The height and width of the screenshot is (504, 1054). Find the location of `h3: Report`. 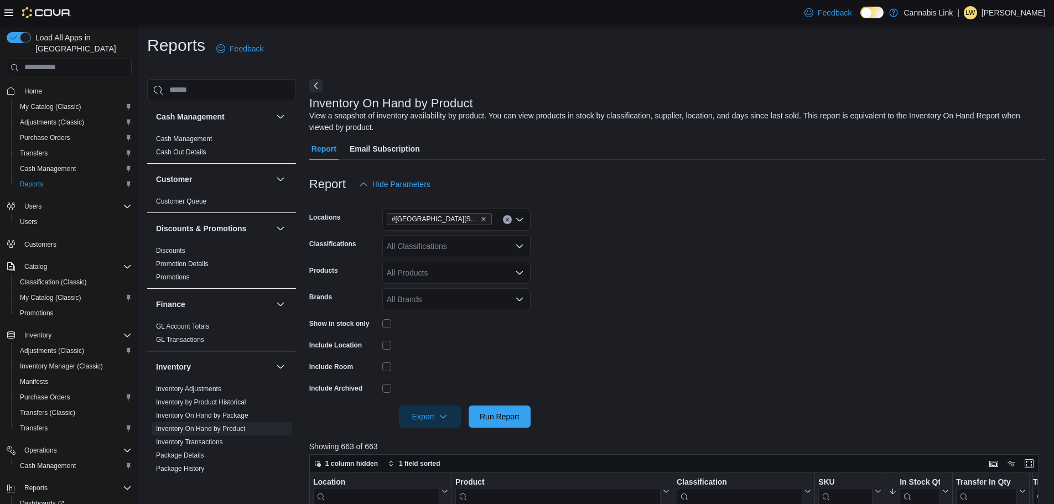

h3: Report is located at coordinates (328, 184).